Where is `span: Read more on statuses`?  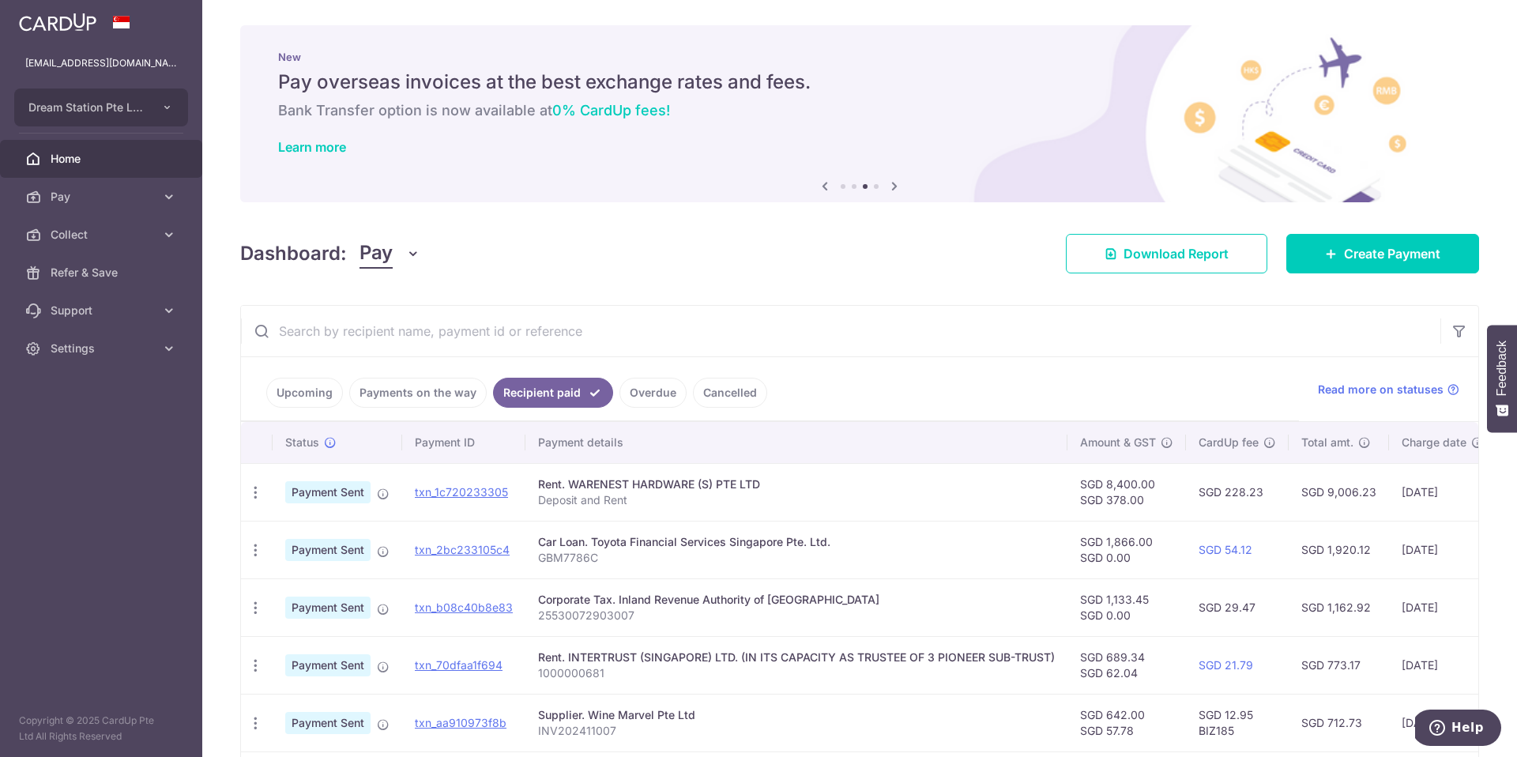 span: Read more on statuses is located at coordinates (1381, 390).